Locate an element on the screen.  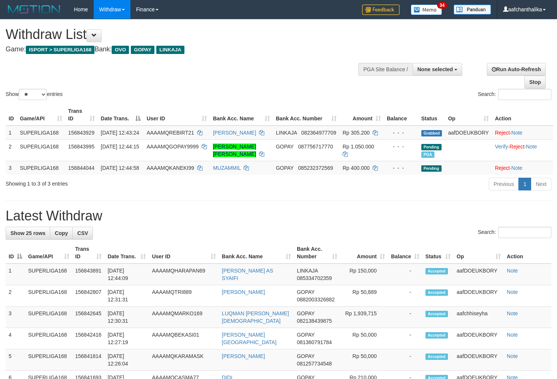
span: Copy 085334702359 to clipboard is located at coordinates (314, 278).